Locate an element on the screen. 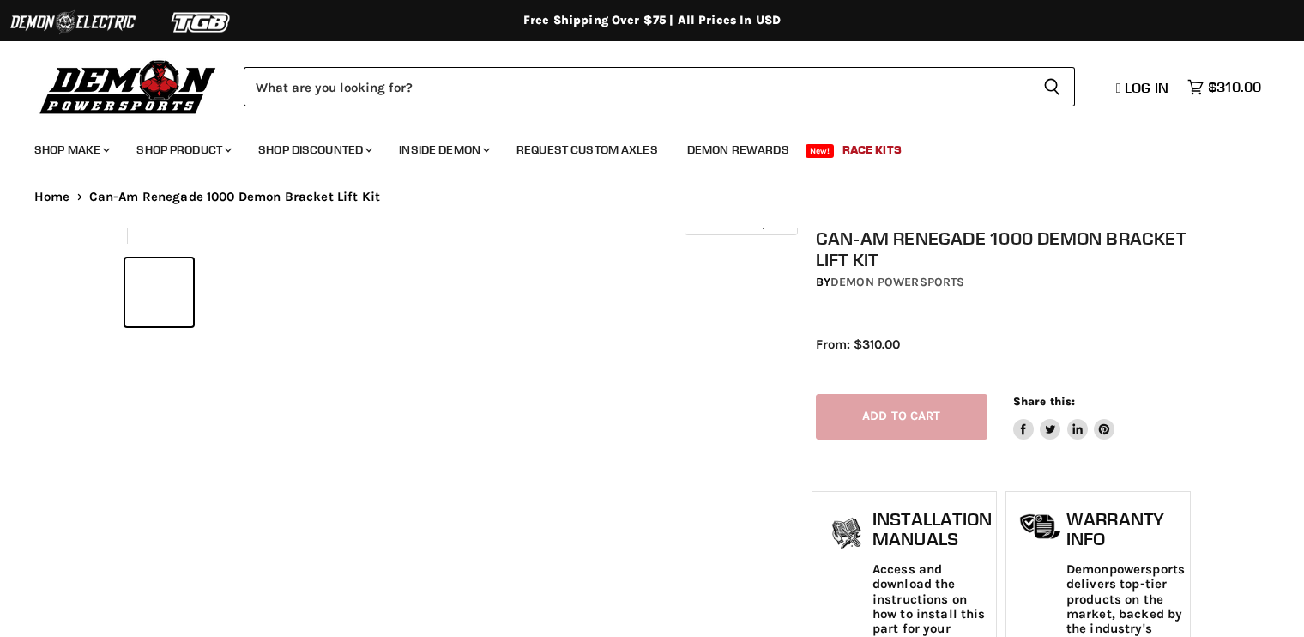 This screenshot has width=1304, height=637. a: Request Custom Axles is located at coordinates (587, 149).